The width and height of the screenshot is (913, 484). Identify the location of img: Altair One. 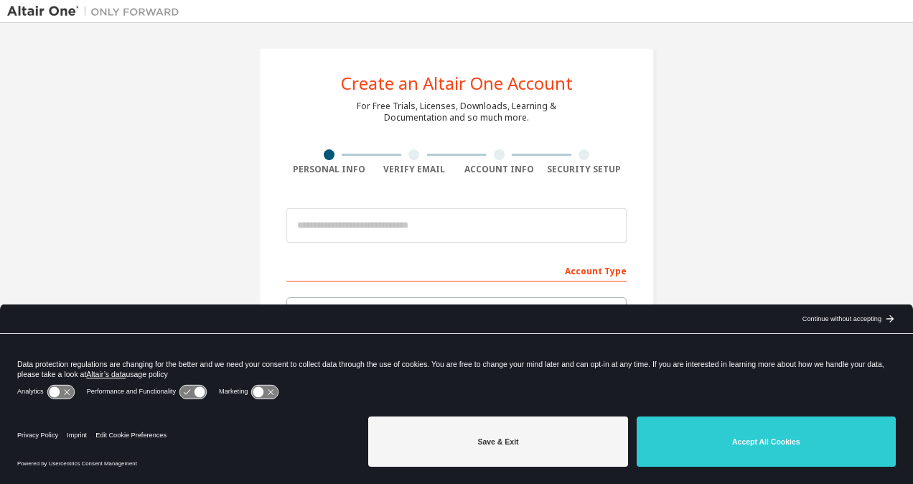
(97, 11).